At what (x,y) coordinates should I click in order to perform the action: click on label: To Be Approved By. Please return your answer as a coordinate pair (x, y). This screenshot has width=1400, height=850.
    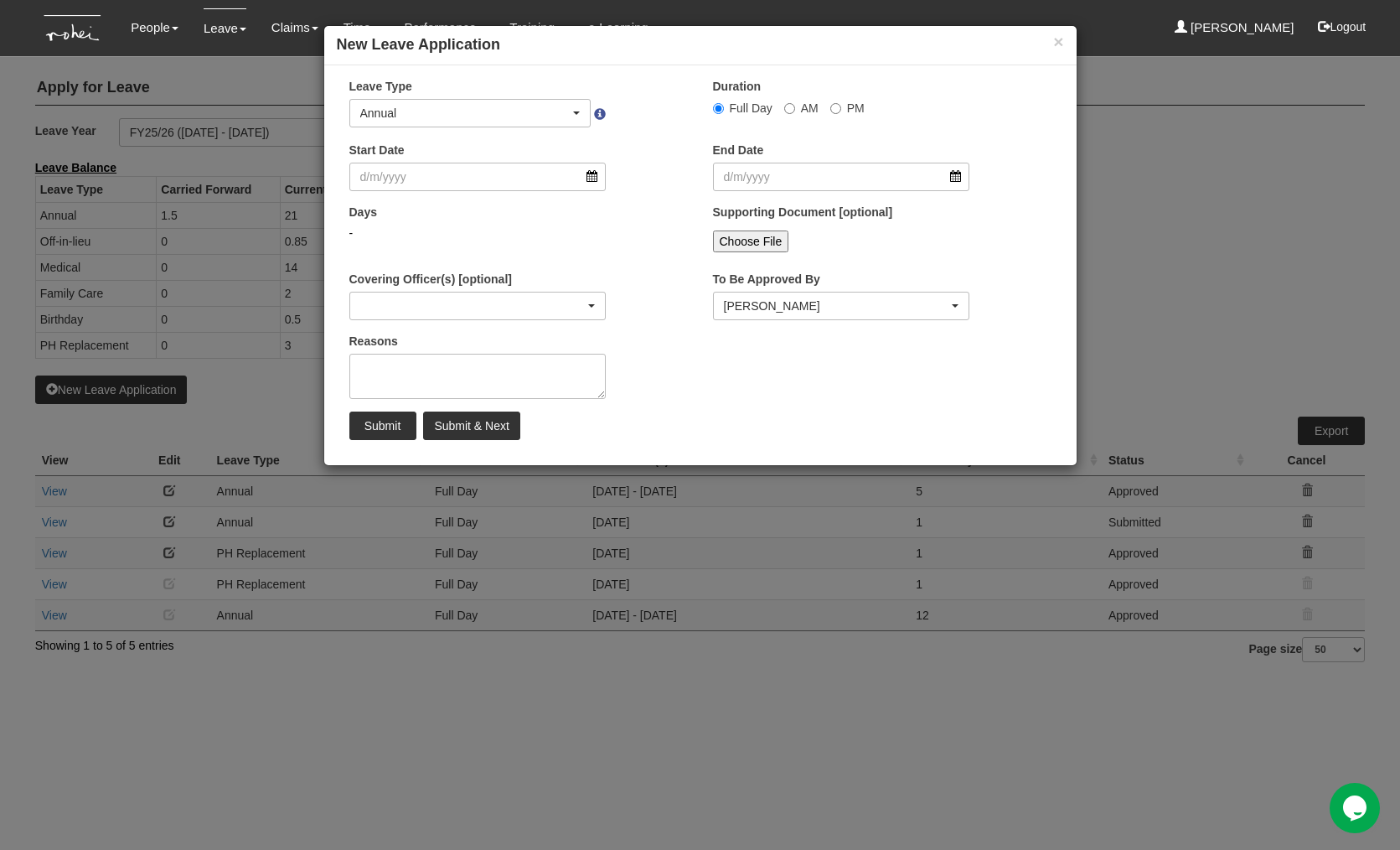
    Looking at the image, I should click on (766, 279).